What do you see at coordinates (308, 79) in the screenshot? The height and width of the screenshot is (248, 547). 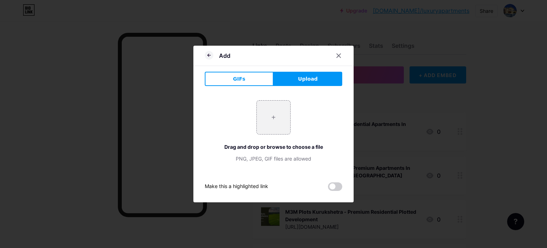 I see `button: Upload` at bounding box center [308, 79].